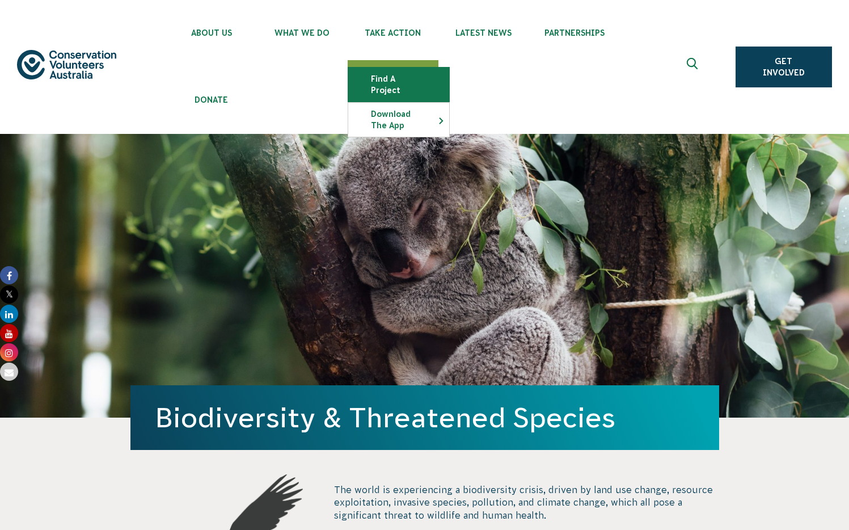  What do you see at coordinates (393, 33) in the screenshot?
I see `span: Take Action` at bounding box center [393, 33].